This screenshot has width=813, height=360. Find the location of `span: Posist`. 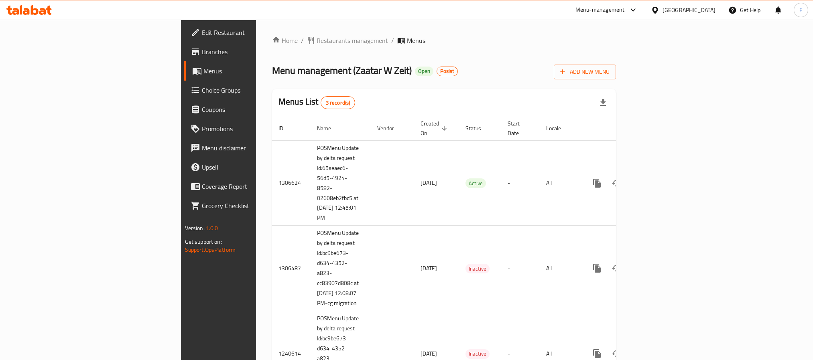

span: Posist is located at coordinates (447, 71).